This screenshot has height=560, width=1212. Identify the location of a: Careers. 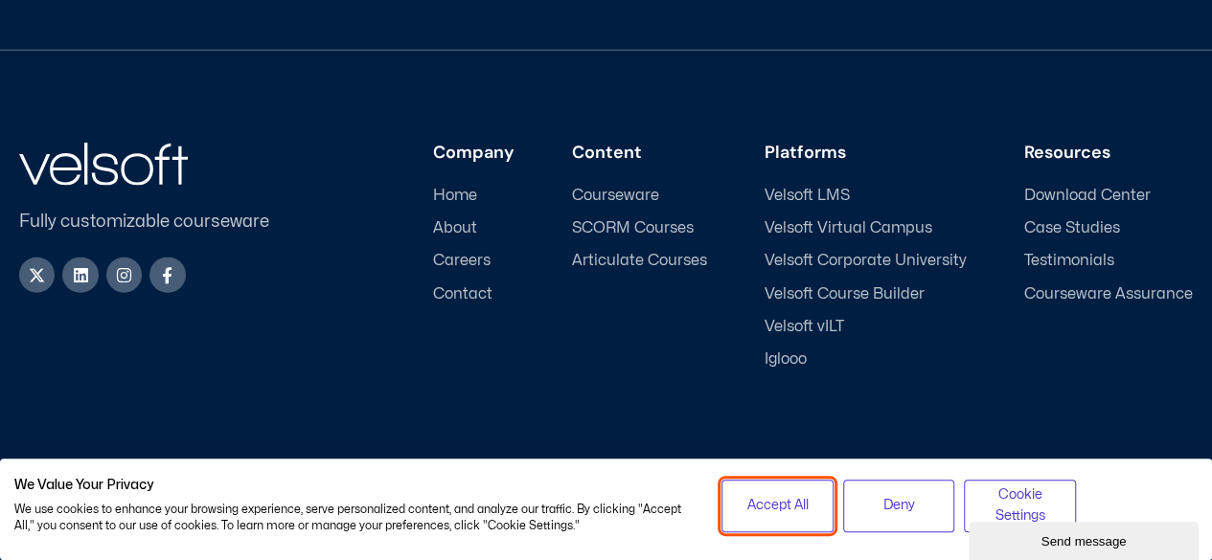
(473, 261).